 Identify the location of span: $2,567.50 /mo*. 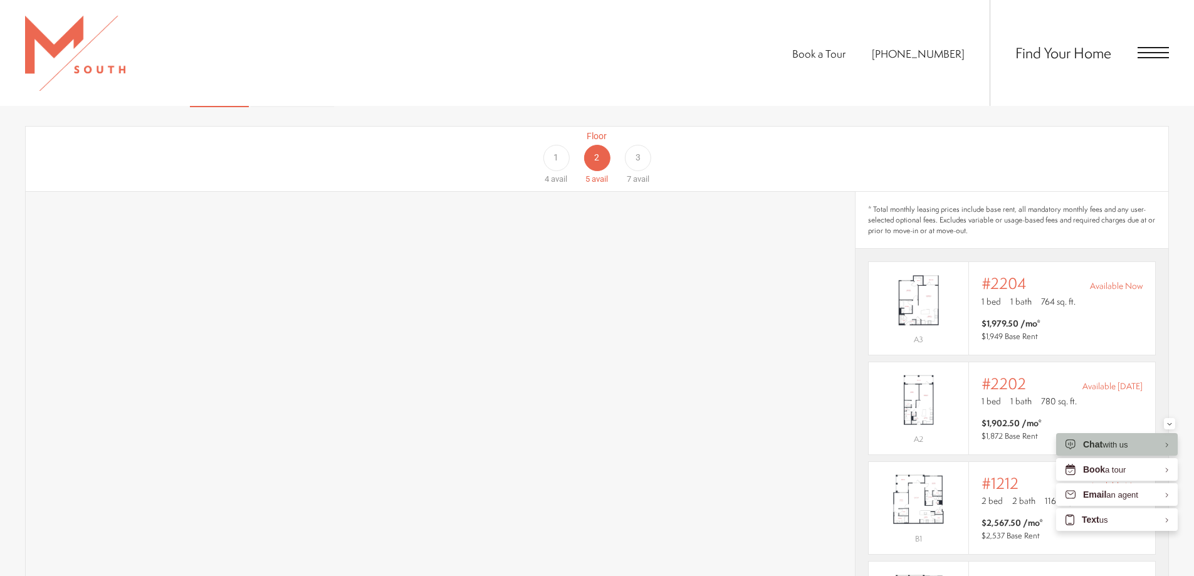
(1012, 523).